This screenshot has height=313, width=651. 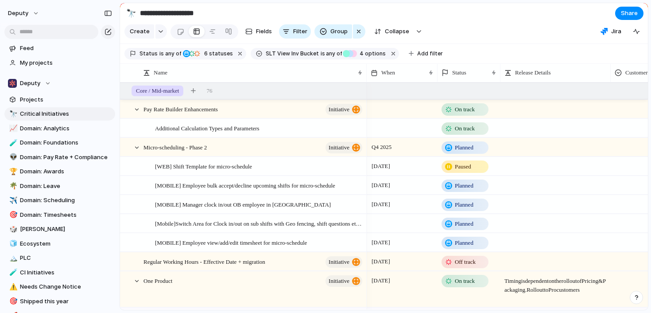 What do you see at coordinates (60, 172) in the screenshot?
I see `div: 🏆Domain: Awards` at bounding box center [60, 172].